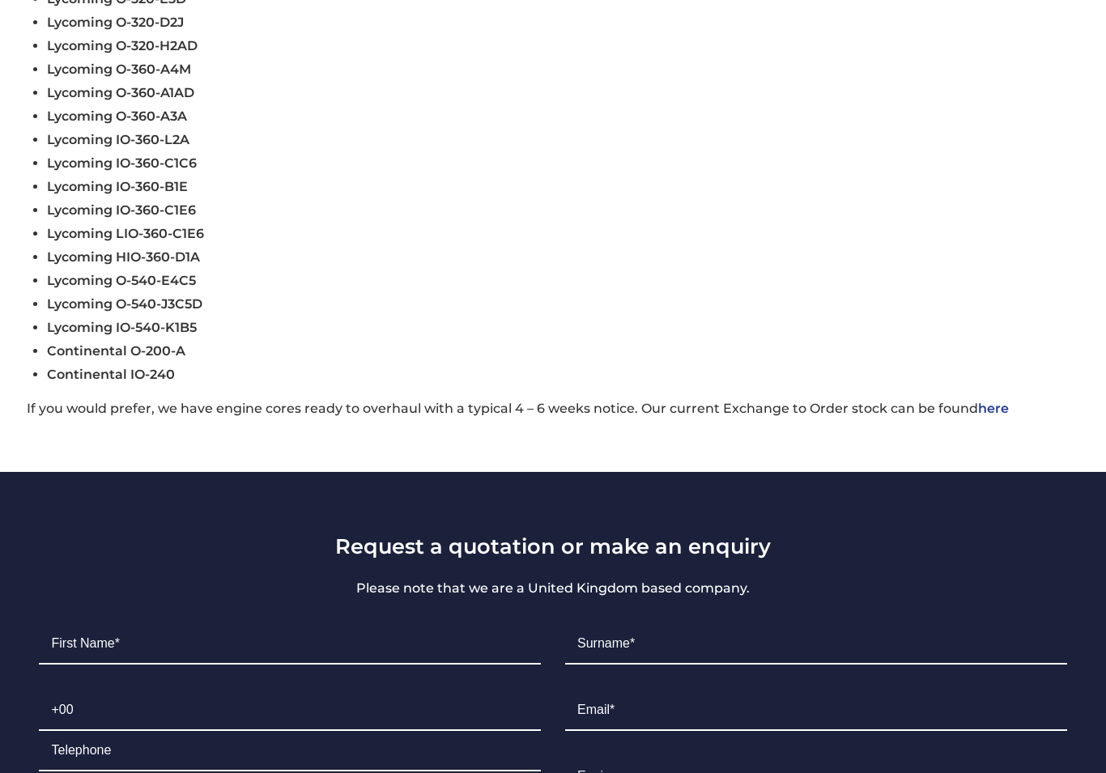 This screenshot has width=1106, height=773. I want to click on input: Surname*, so click(816, 645).